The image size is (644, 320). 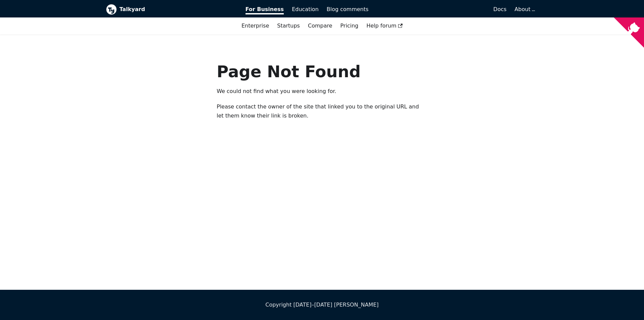 I want to click on a: For Business, so click(x=265, y=9).